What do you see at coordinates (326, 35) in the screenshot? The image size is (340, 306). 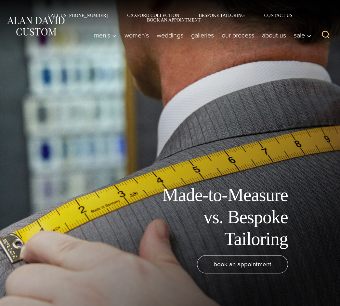 I see `button: View Search Form` at bounding box center [326, 35].